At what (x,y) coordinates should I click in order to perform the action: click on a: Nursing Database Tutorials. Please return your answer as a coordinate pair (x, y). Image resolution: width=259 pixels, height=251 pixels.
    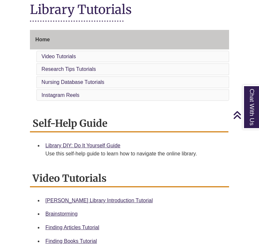
    Looking at the image, I should click on (73, 82).